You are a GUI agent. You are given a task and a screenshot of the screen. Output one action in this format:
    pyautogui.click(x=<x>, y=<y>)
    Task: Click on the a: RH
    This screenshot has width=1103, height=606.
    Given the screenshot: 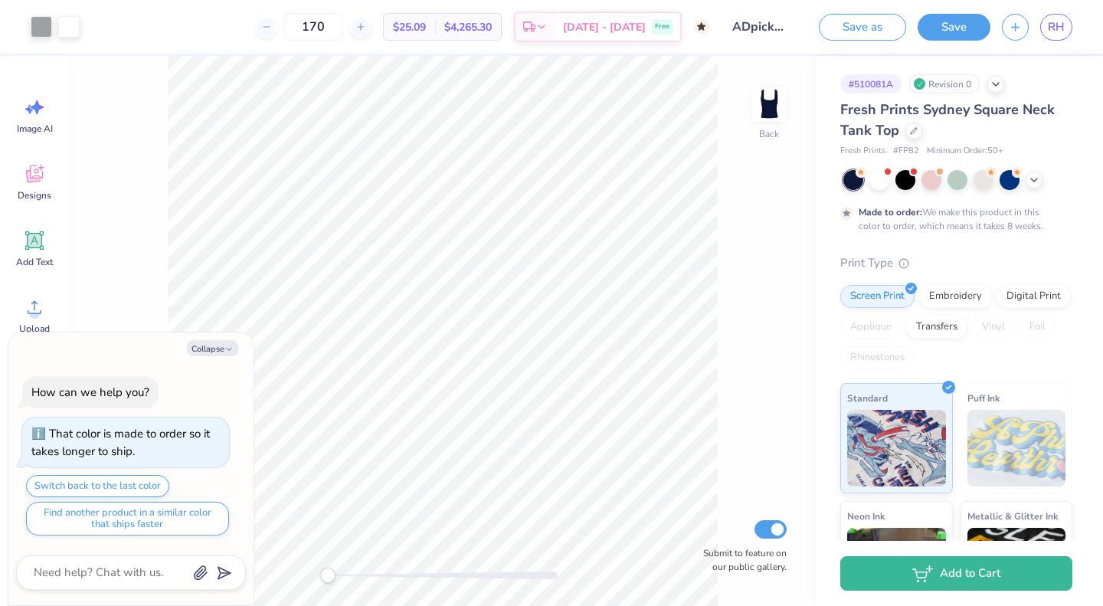 What is the action you would take?
    pyautogui.click(x=1056, y=27)
    